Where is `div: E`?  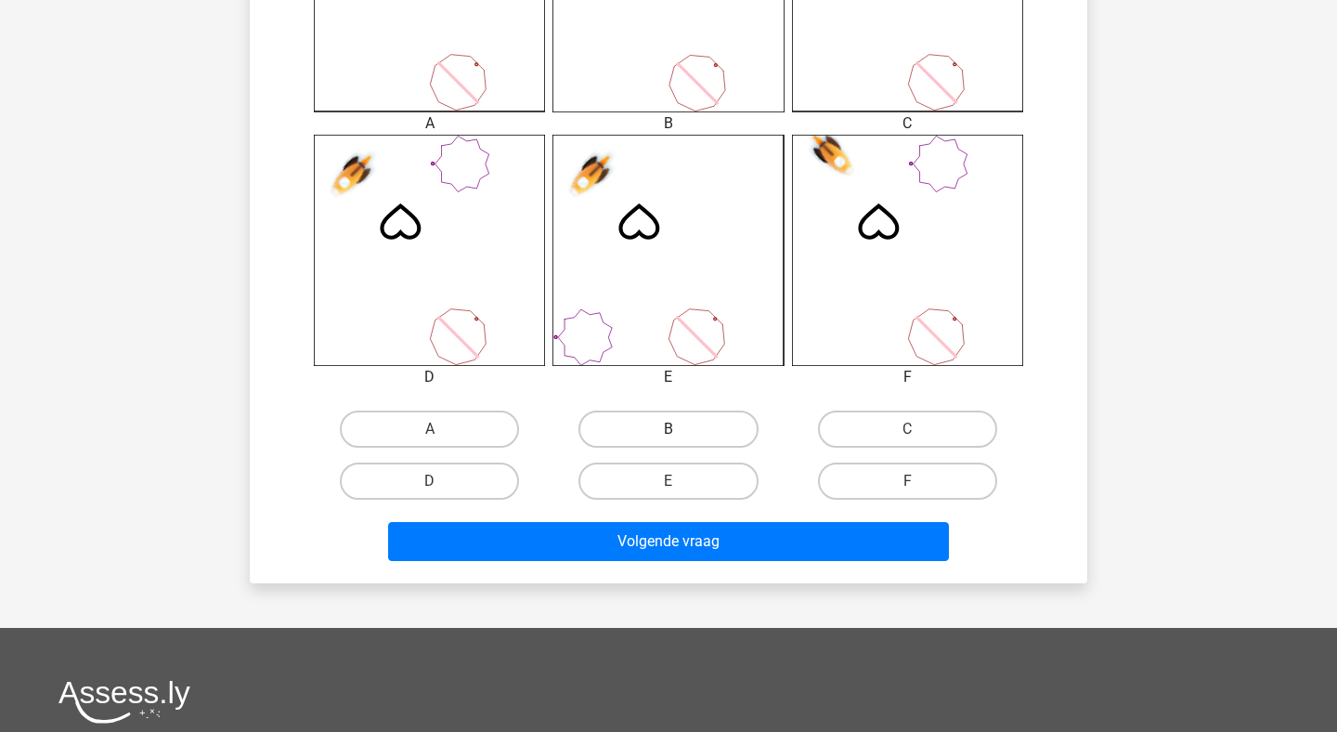 div: E is located at coordinates (668, 377).